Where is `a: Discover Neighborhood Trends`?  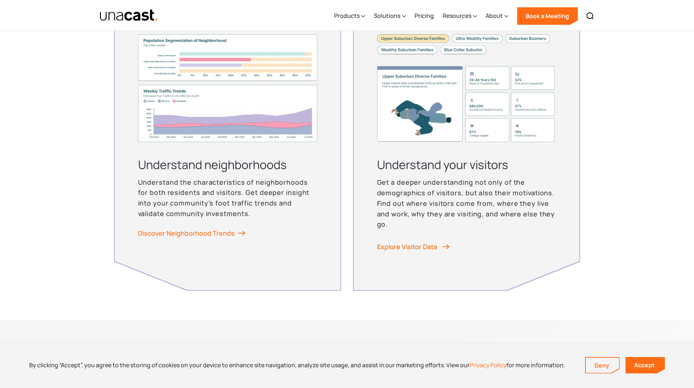 a: Discover Neighborhood Trends is located at coordinates (192, 233).